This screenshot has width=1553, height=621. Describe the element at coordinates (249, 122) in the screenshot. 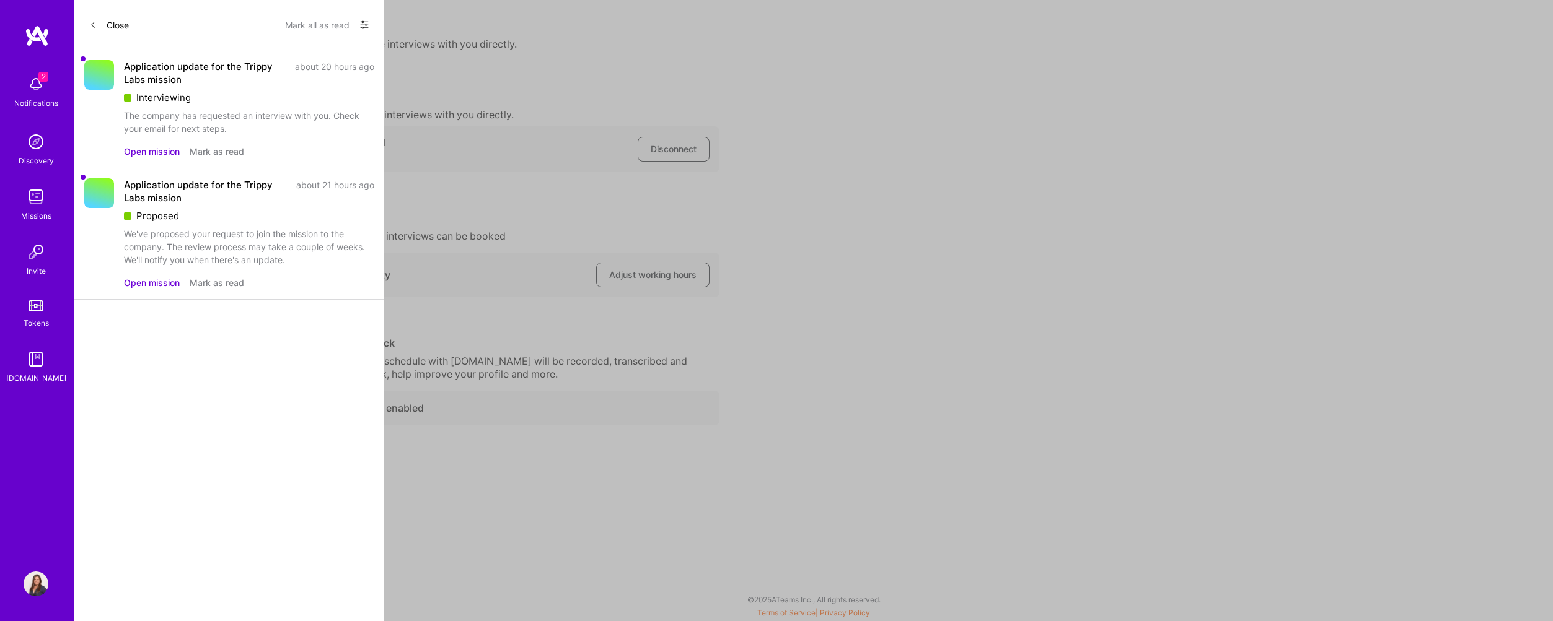

I see `div: The company has requested an interview with you. Check your email for next steps.` at that location.